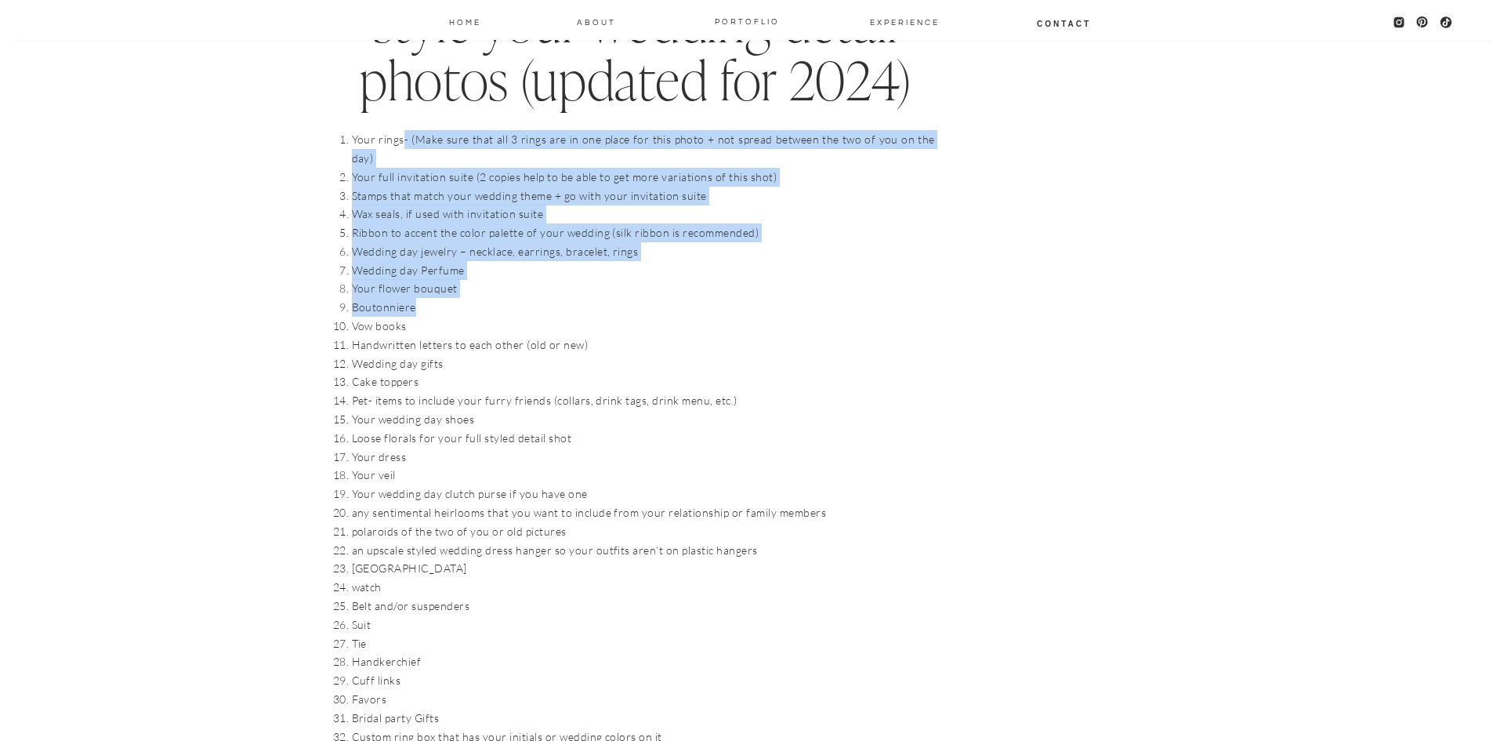 The height and width of the screenshot is (741, 1493). I want to click on a: EXPERIENCE, so click(898, 21).